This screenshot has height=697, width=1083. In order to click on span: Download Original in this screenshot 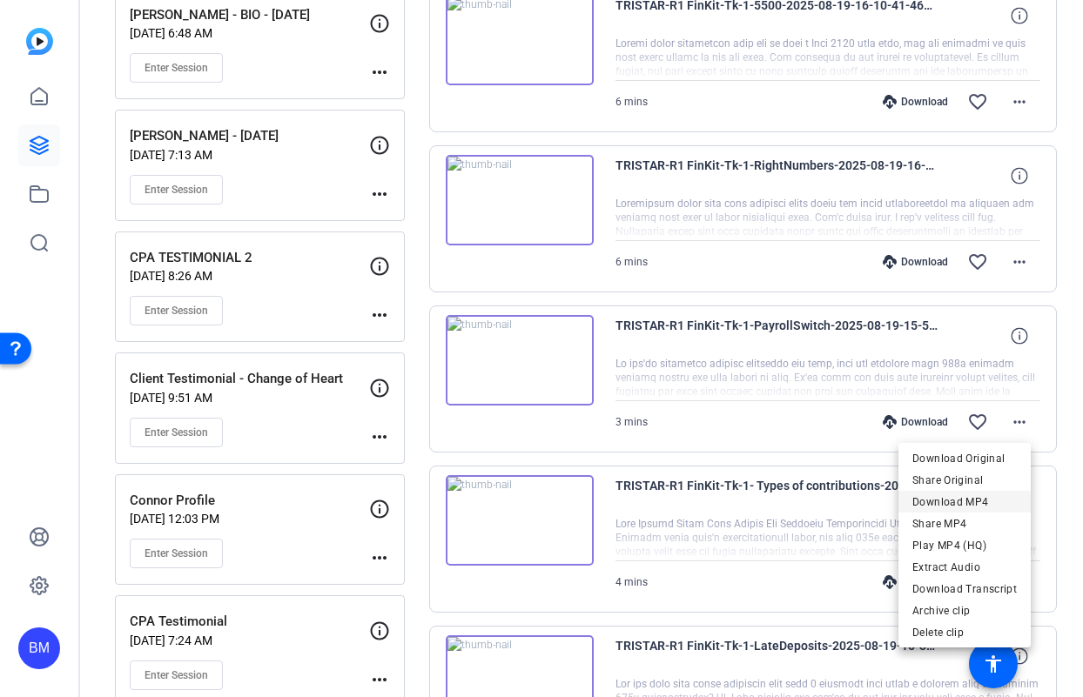, I will do `click(965, 459)`.